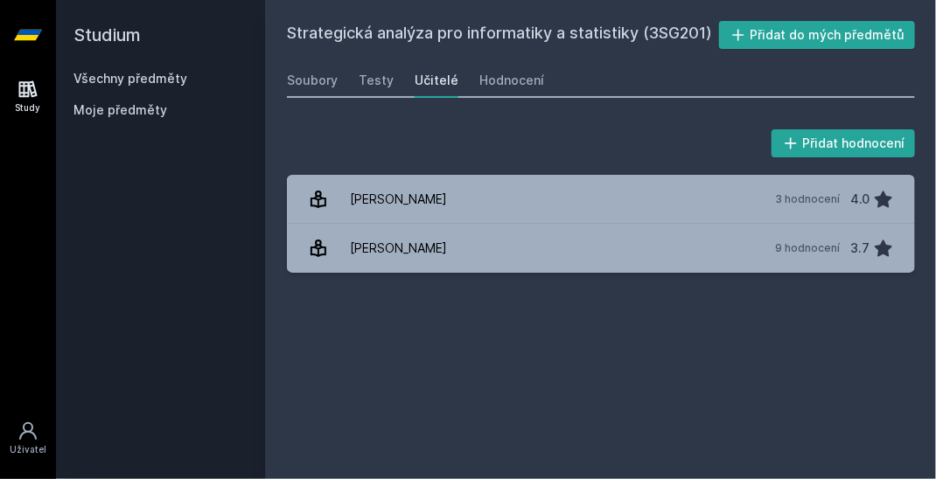 The image size is (936, 479). Describe the element at coordinates (130, 78) in the screenshot. I see `a: Všechny předměty` at that location.